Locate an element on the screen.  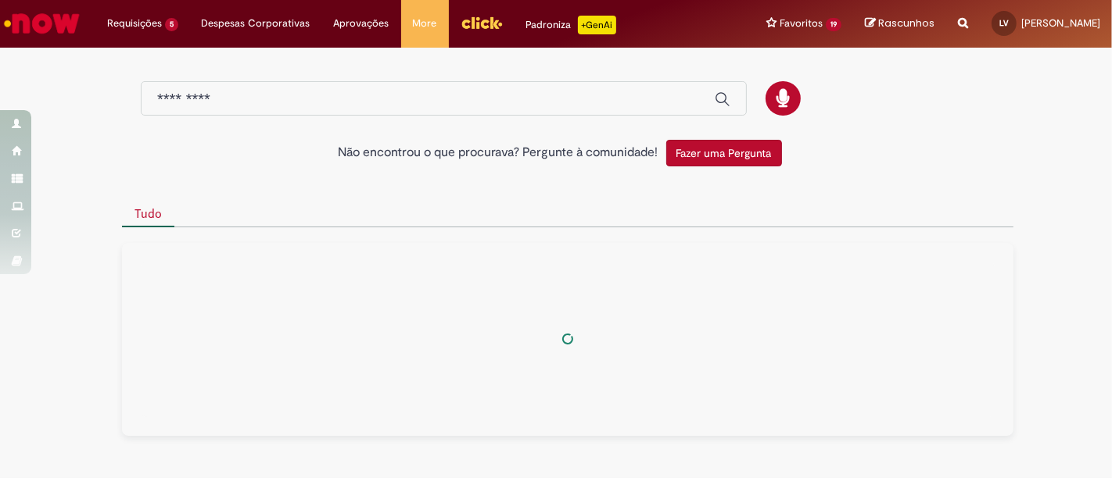
span: LV is located at coordinates (1004, 23).